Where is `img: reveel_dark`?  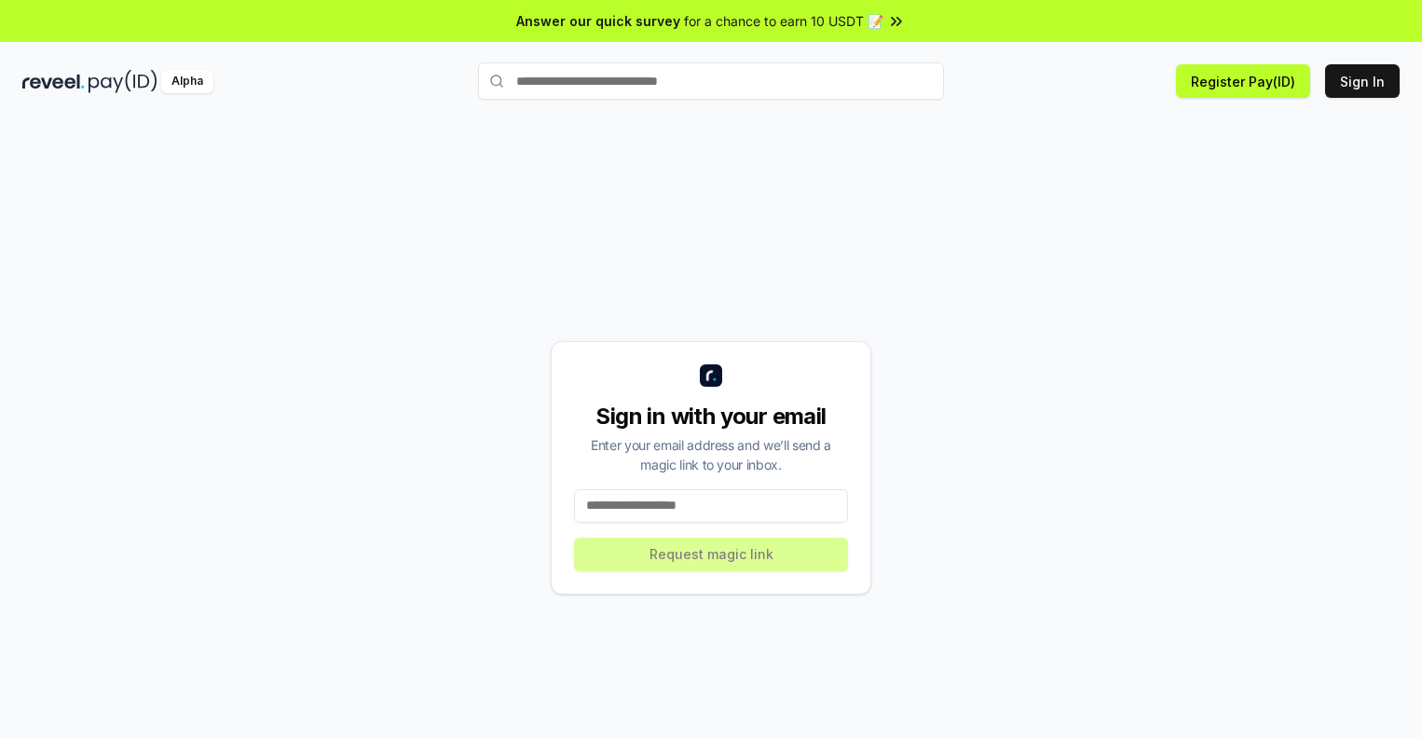 img: reveel_dark is located at coordinates (53, 81).